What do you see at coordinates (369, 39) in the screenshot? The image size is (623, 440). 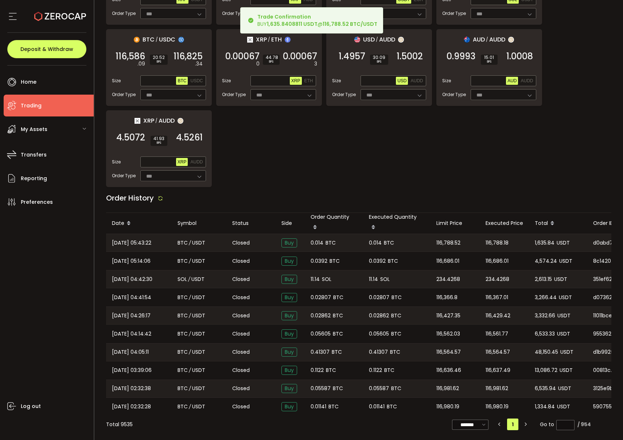 I see `span: USD` at bounding box center [369, 39].